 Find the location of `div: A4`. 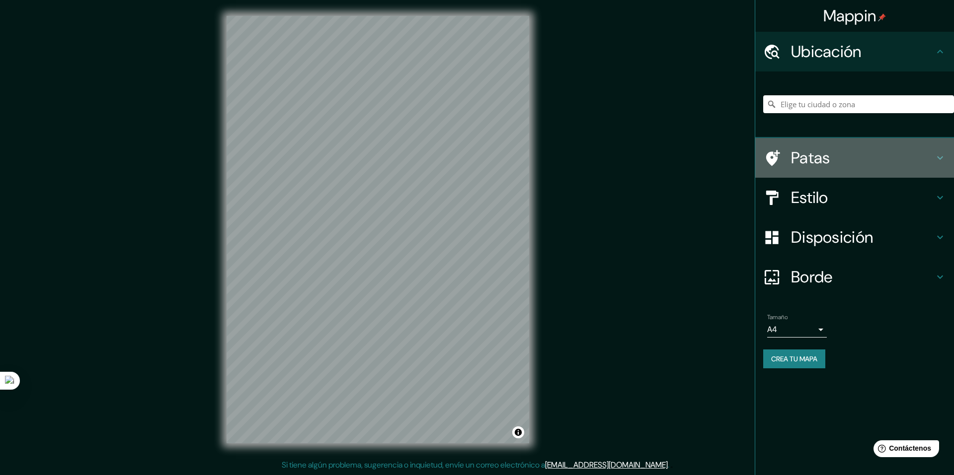

div: A4 is located at coordinates (797, 330).